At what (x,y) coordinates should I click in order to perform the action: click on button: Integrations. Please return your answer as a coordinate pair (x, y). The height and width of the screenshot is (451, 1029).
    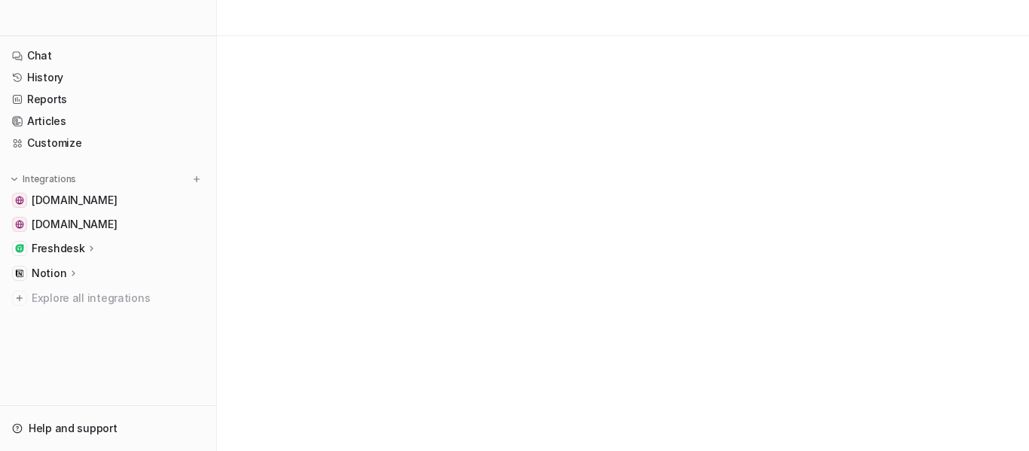
    Looking at the image, I should click on (43, 179).